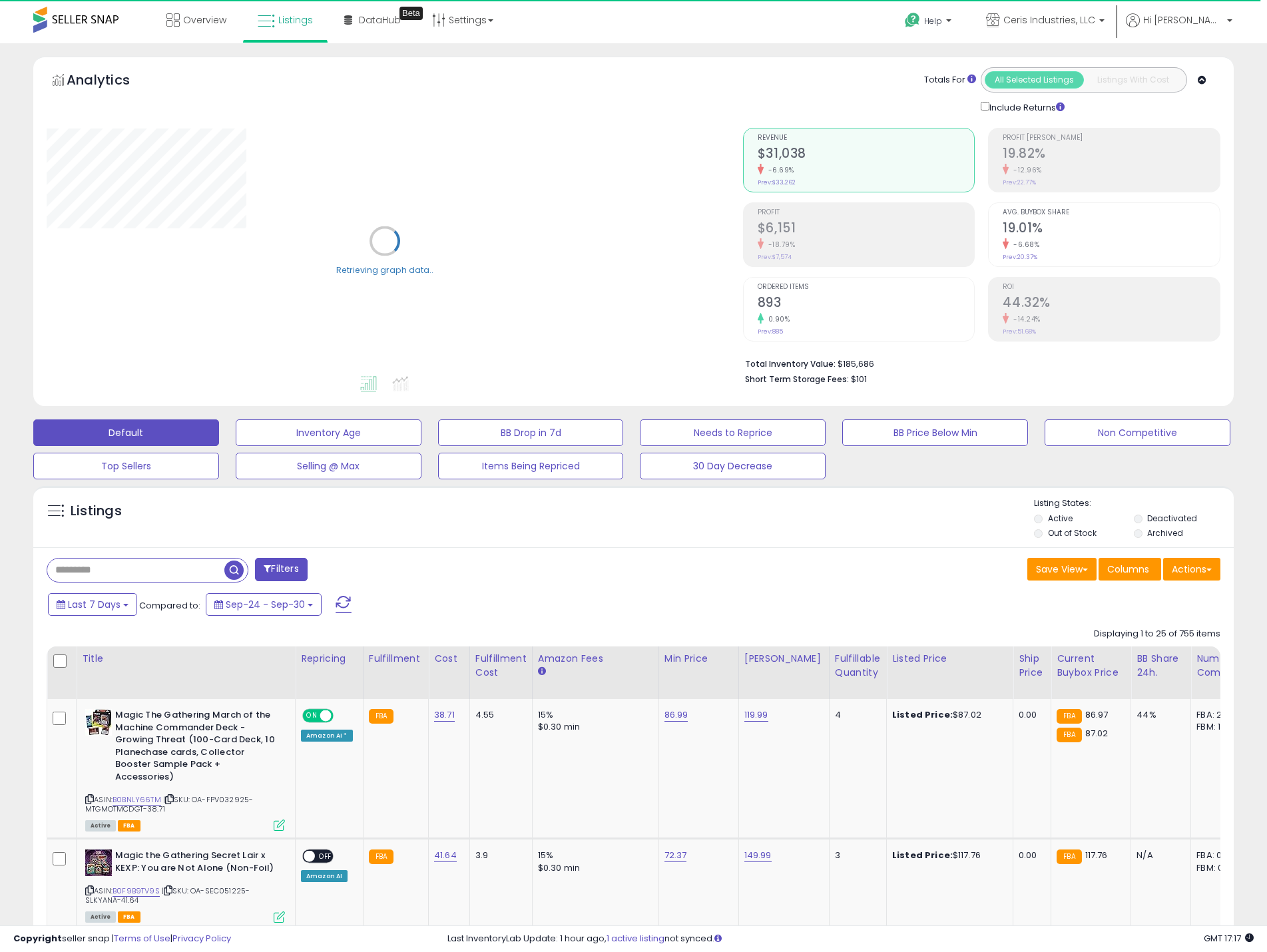 The image size is (1267, 952). Describe the element at coordinates (328, 466) in the screenshot. I see `button: Selling @ Max` at that location.